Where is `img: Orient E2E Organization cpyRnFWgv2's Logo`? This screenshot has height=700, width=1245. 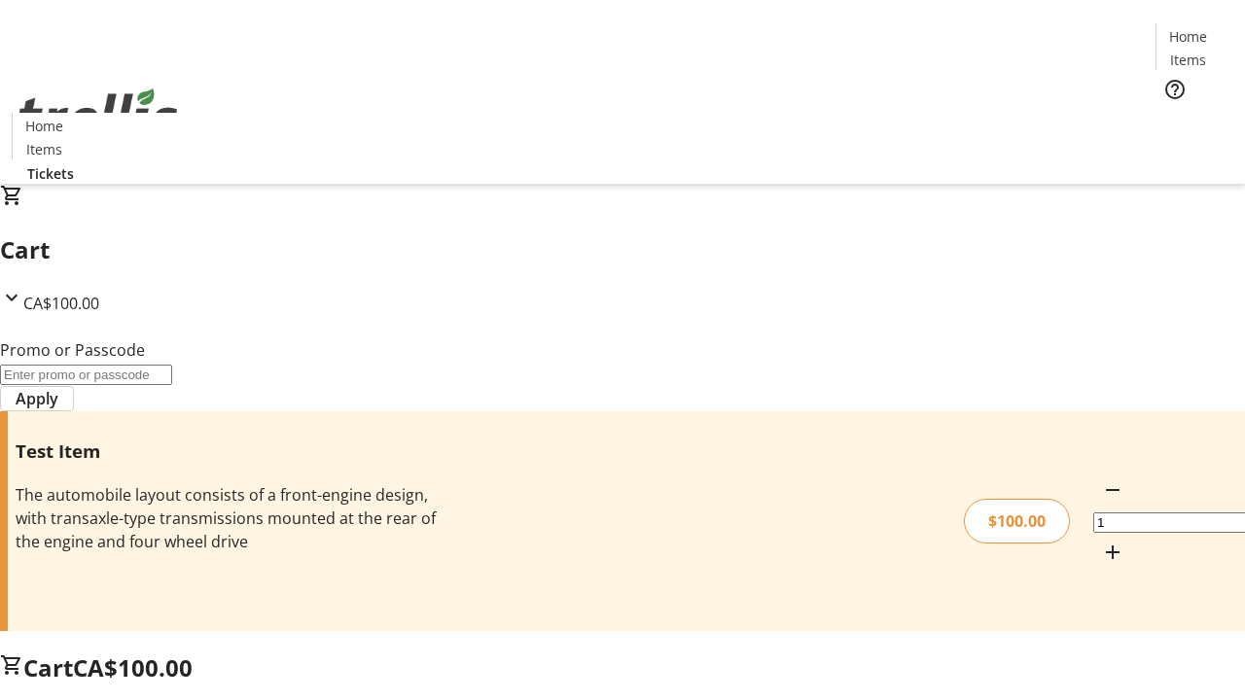 img: Orient E2E Organization cpyRnFWgv2's Logo is located at coordinates (98, 116).